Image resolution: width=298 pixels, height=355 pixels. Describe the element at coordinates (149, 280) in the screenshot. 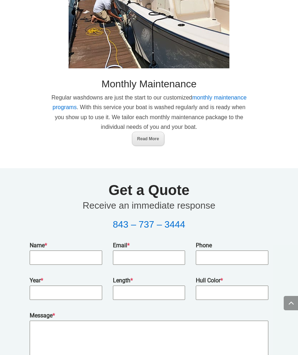

I see `label: Length` at that location.